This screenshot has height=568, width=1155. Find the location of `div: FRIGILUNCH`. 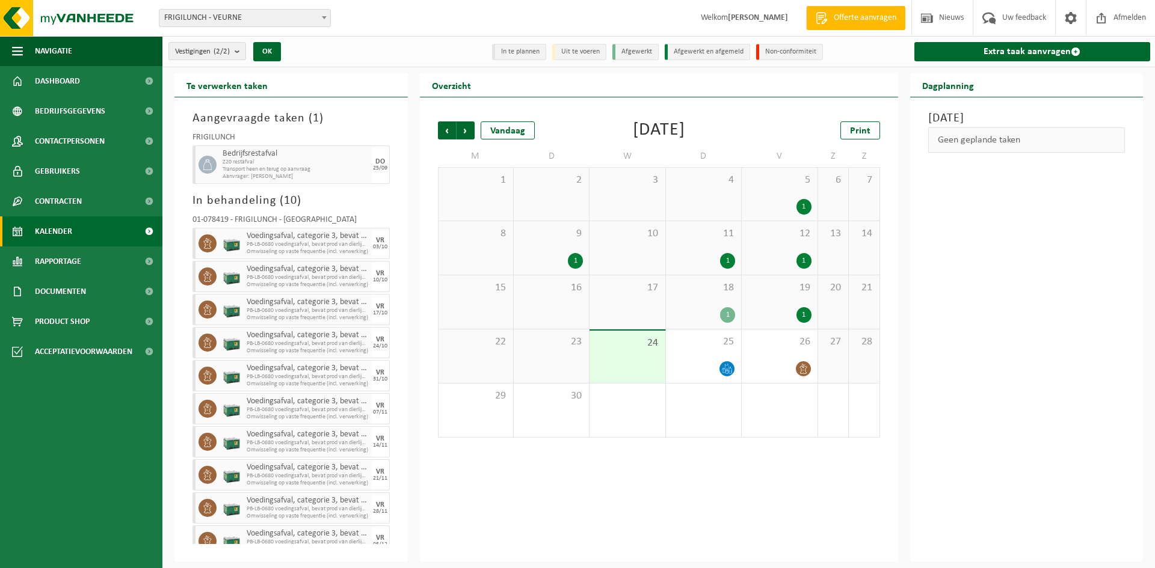

div: FRIGILUNCH is located at coordinates (291, 140).